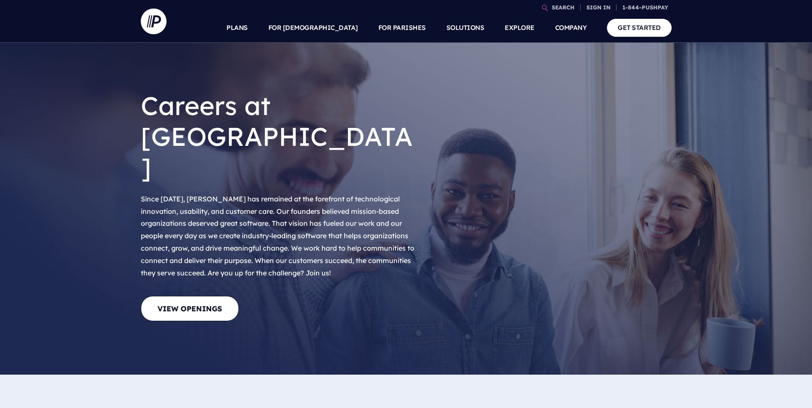  Describe the element at coordinates (519, 28) in the screenshot. I see `a: EXPLORE` at that location.